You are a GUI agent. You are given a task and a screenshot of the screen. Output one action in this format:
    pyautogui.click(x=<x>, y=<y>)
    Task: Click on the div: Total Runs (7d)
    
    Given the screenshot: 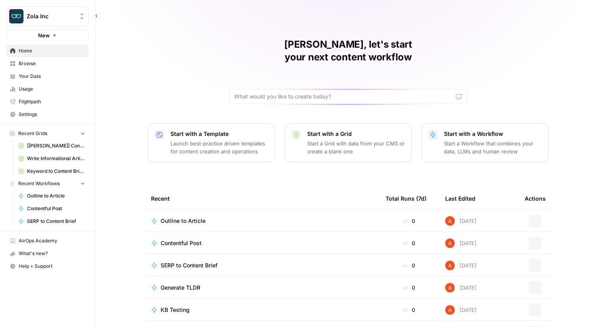 What is the action you would take?
    pyautogui.click(x=406, y=198)
    